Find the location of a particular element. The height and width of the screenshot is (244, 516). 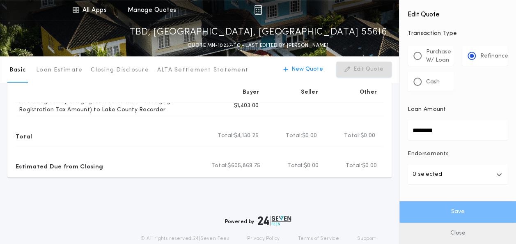

p: Cash is located at coordinates (432, 82).